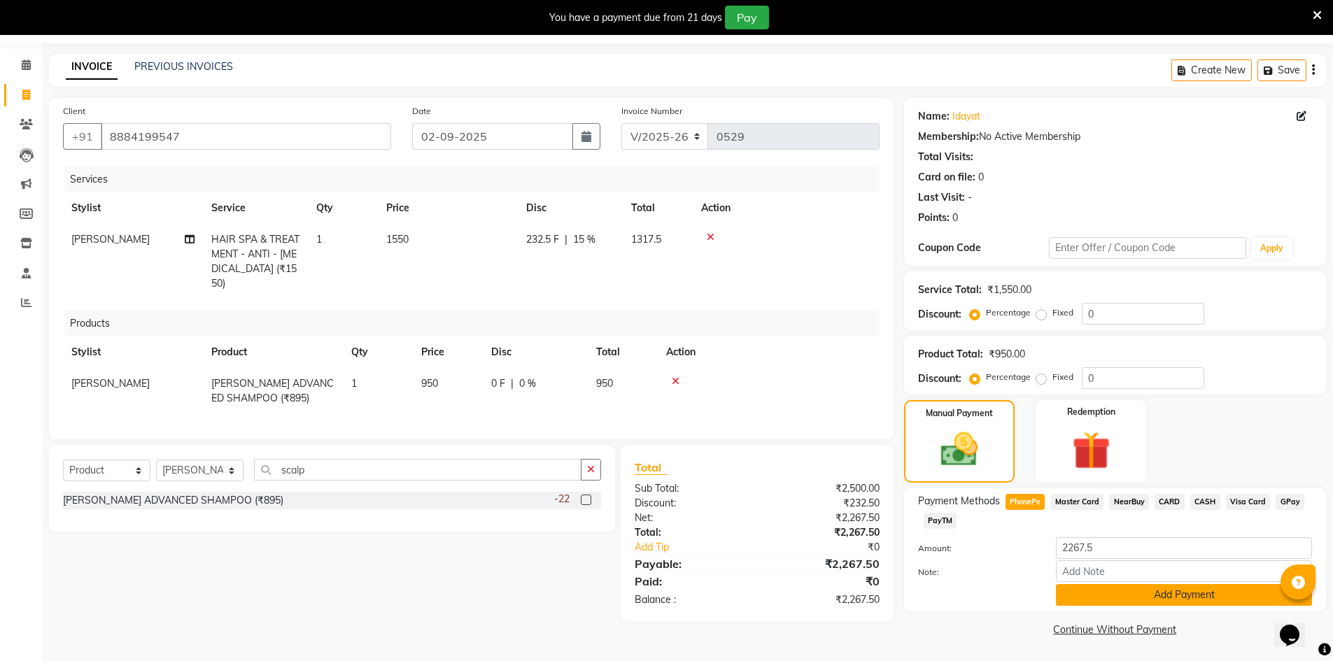  I want to click on img: _gift.svg, so click(1091, 451).